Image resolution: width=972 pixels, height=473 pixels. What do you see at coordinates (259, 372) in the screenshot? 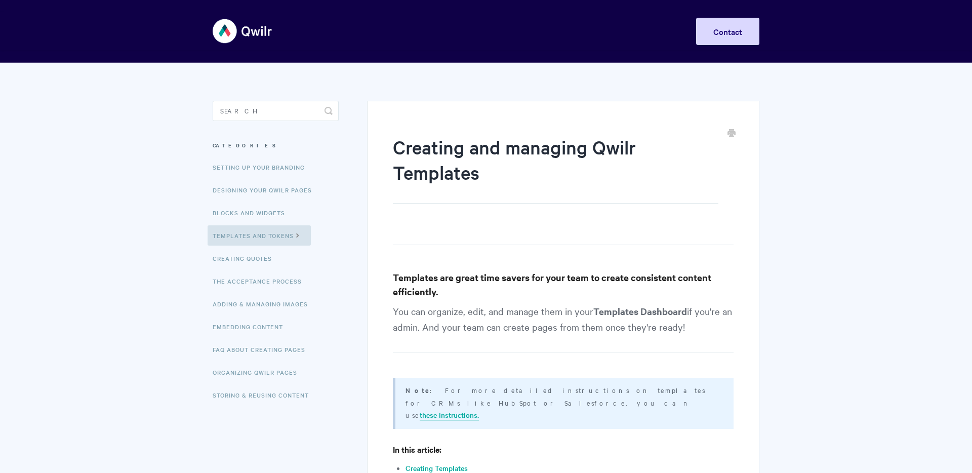
I see `a: Organizing Qwilr Pages` at bounding box center [259, 372].